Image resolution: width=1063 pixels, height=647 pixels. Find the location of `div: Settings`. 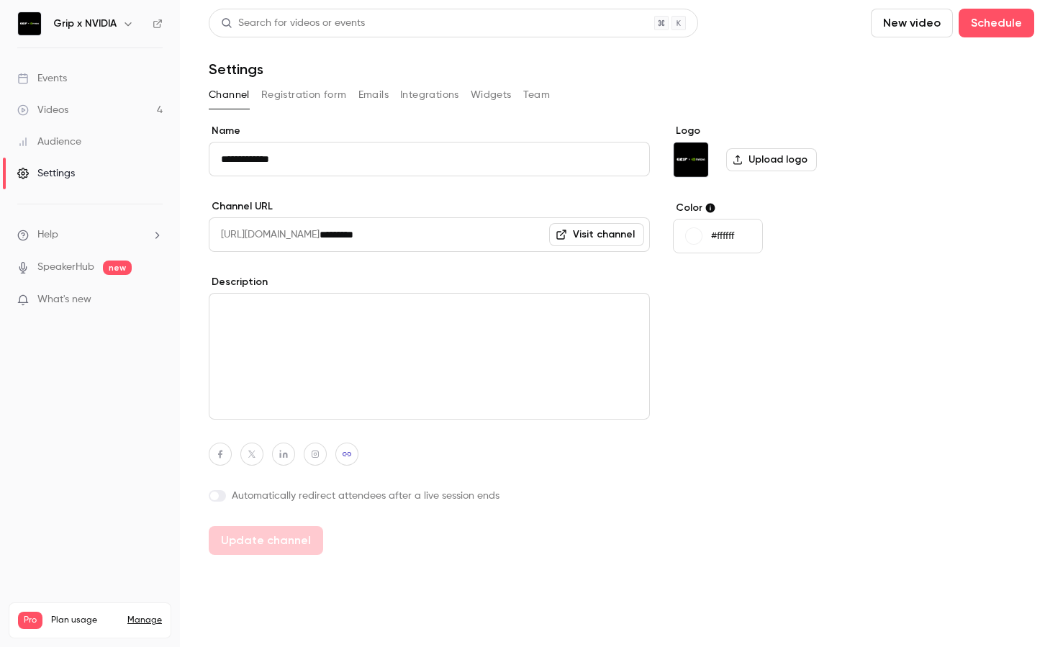

div: Settings is located at coordinates (46, 174).